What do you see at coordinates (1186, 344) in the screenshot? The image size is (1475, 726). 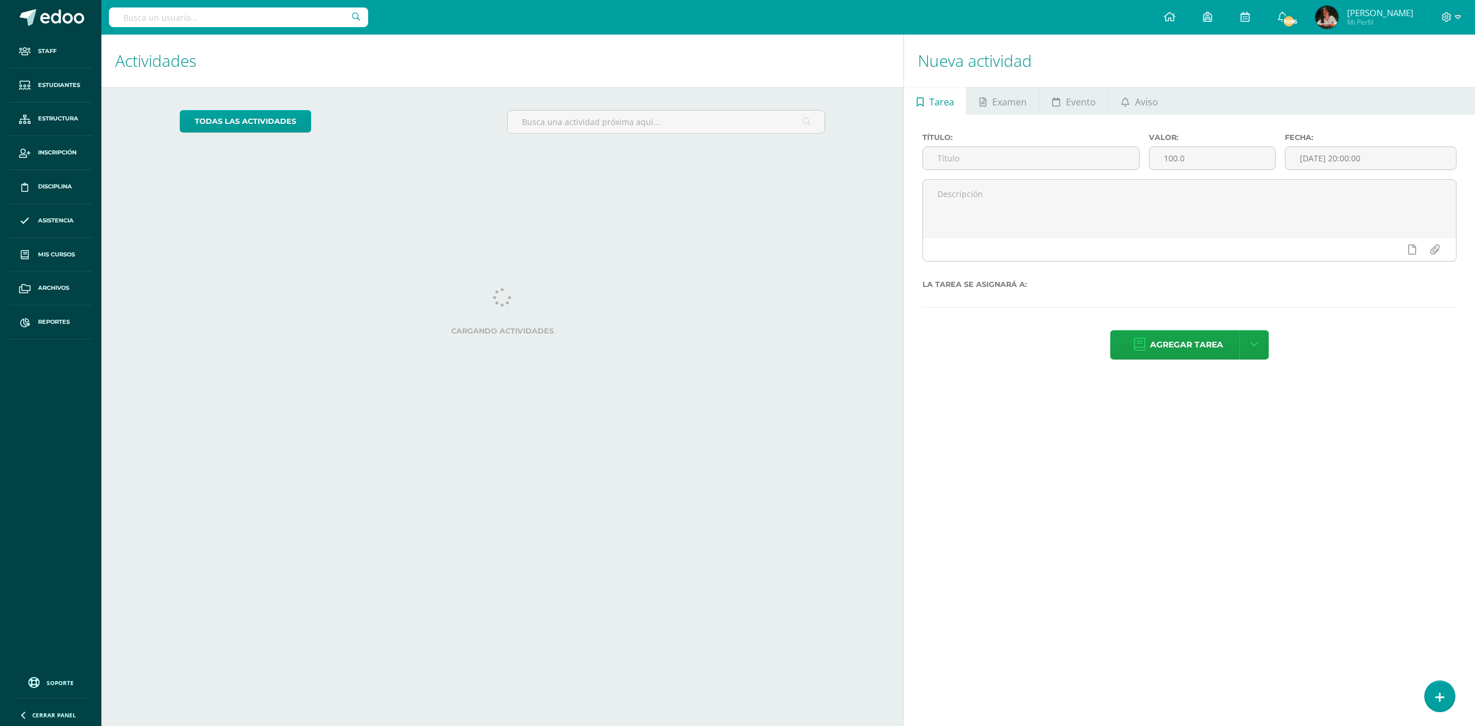 I see `span: Agregar tarea` at bounding box center [1186, 344].